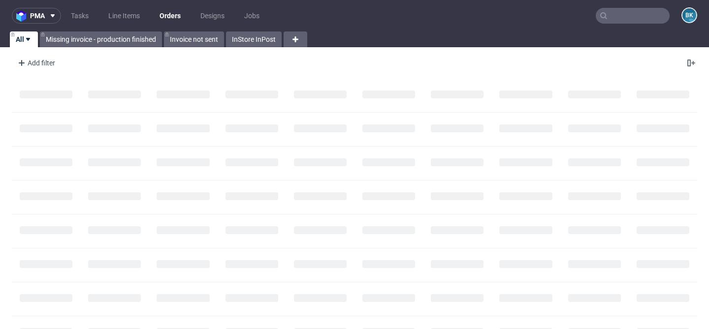  Describe the element at coordinates (254, 39) in the screenshot. I see `a: InStore InPost` at that location.